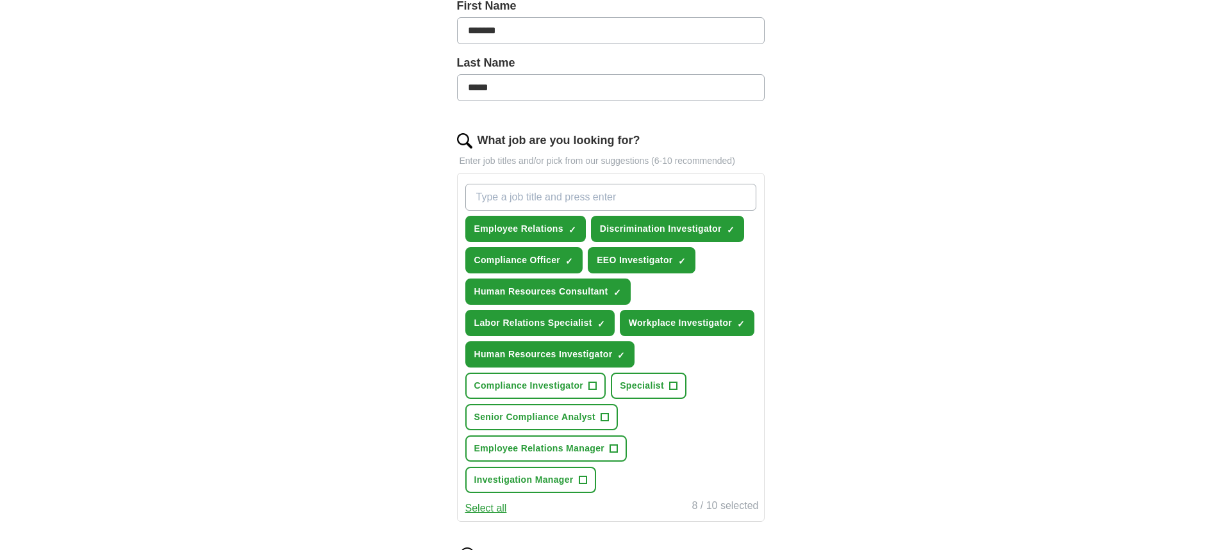 This screenshot has height=550, width=1221. Describe the element at coordinates (533, 323) in the screenshot. I see `span: Labor Relations Specialist` at that location.